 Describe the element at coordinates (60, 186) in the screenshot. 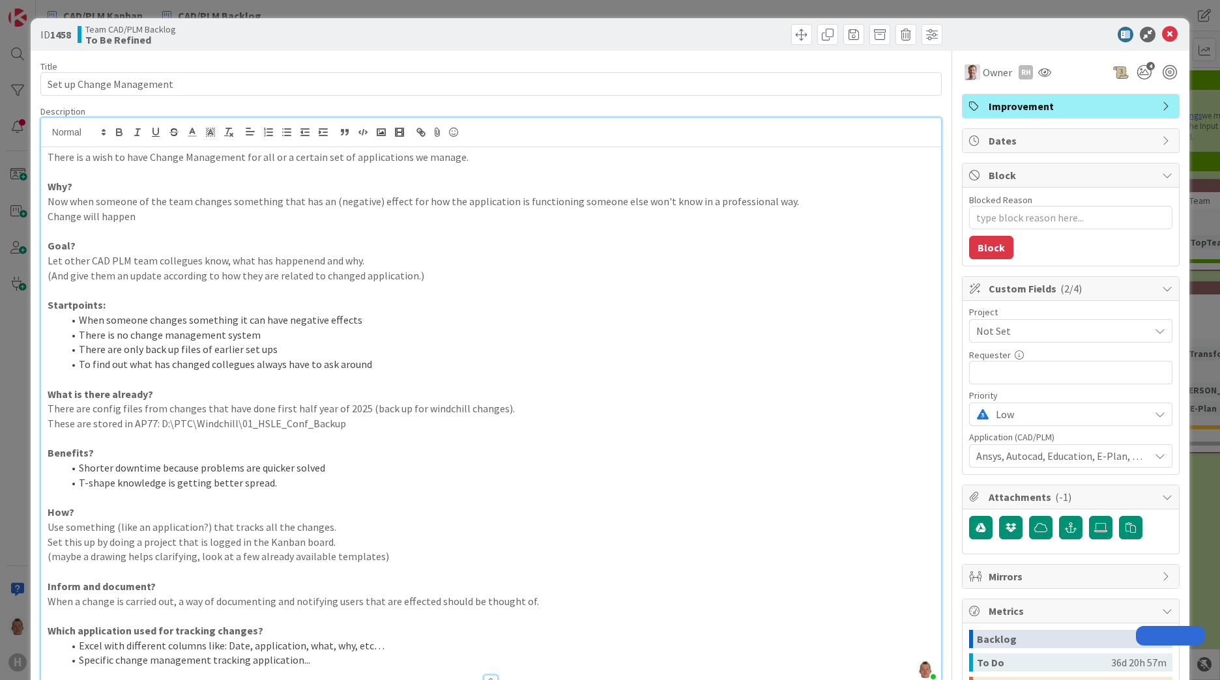

I see `strong: Why?` at that location.